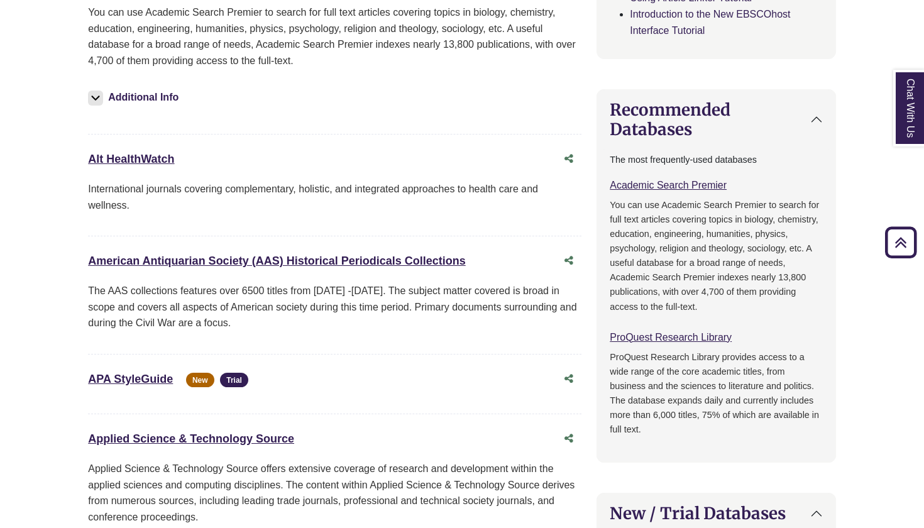 This screenshot has height=528, width=924. Describe the element at coordinates (234, 379) in the screenshot. I see `span: Trial` at that location.